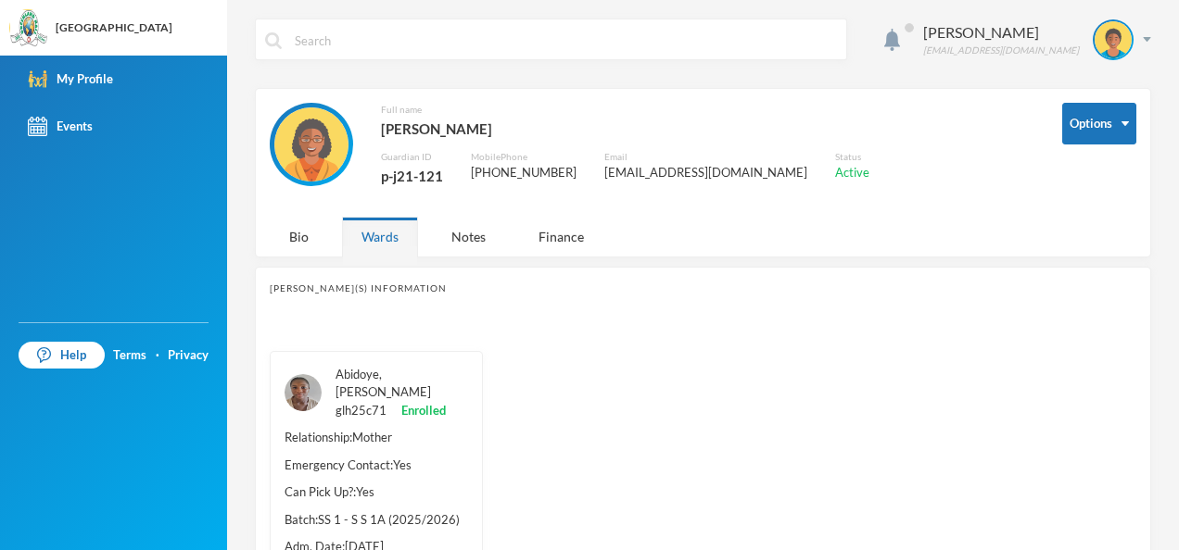  Describe the element at coordinates (411, 176) in the screenshot. I see `div: p-j21-121` at that location.